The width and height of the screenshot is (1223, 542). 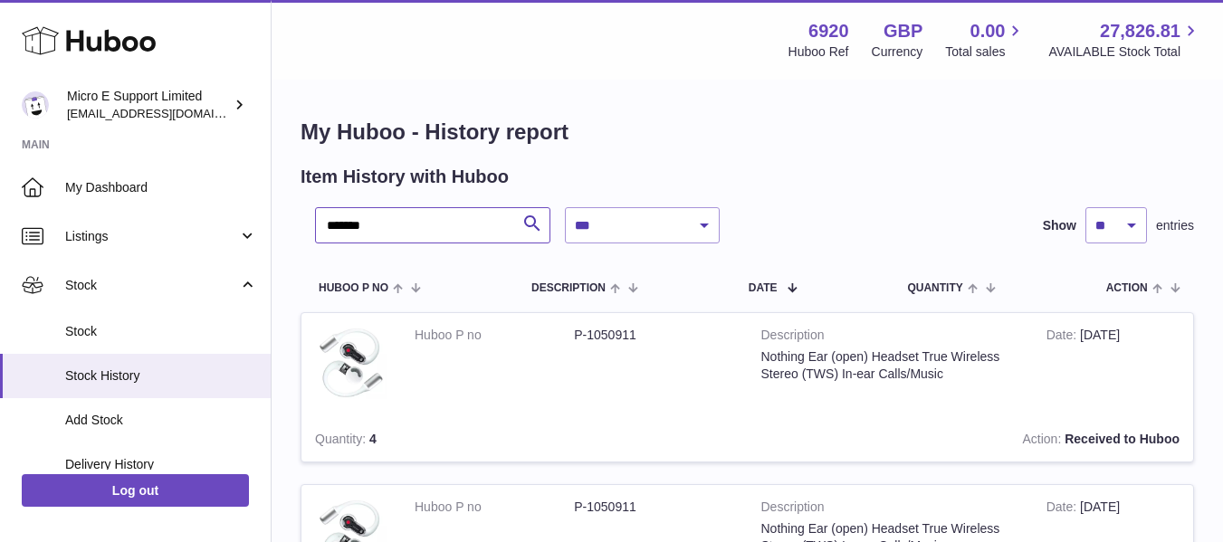 What do you see at coordinates (342, 441) in the screenshot?
I see `strong: Quantity` at bounding box center [342, 441].